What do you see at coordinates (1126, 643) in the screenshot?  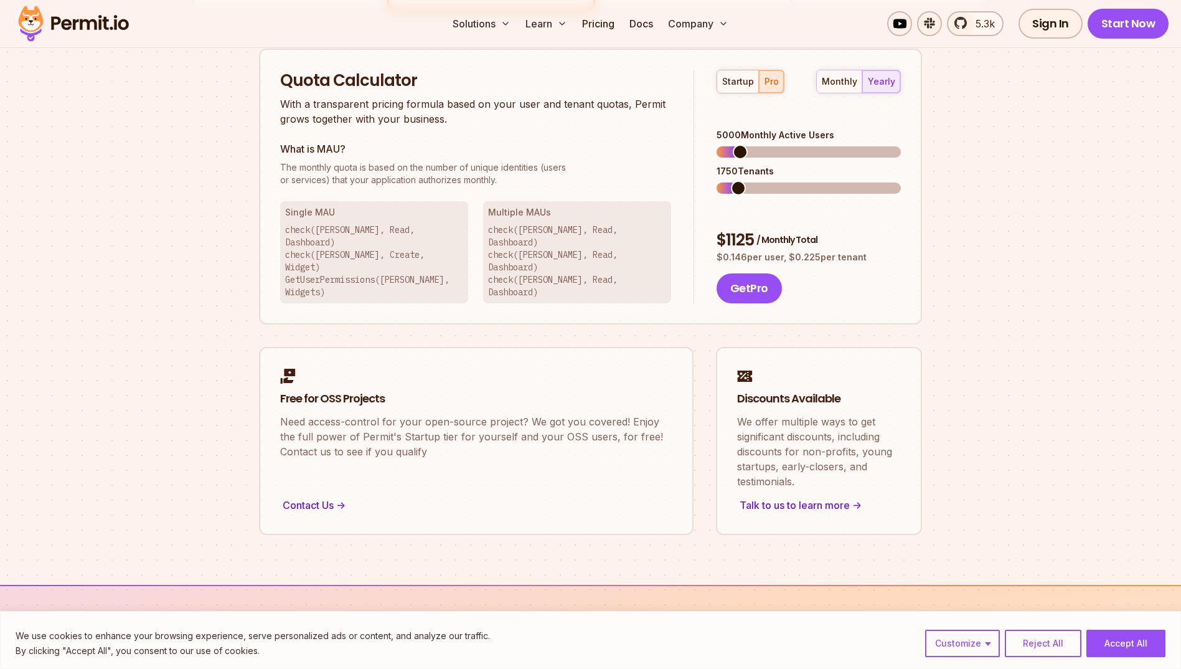 I see `button: Accept All` at bounding box center [1126, 643].